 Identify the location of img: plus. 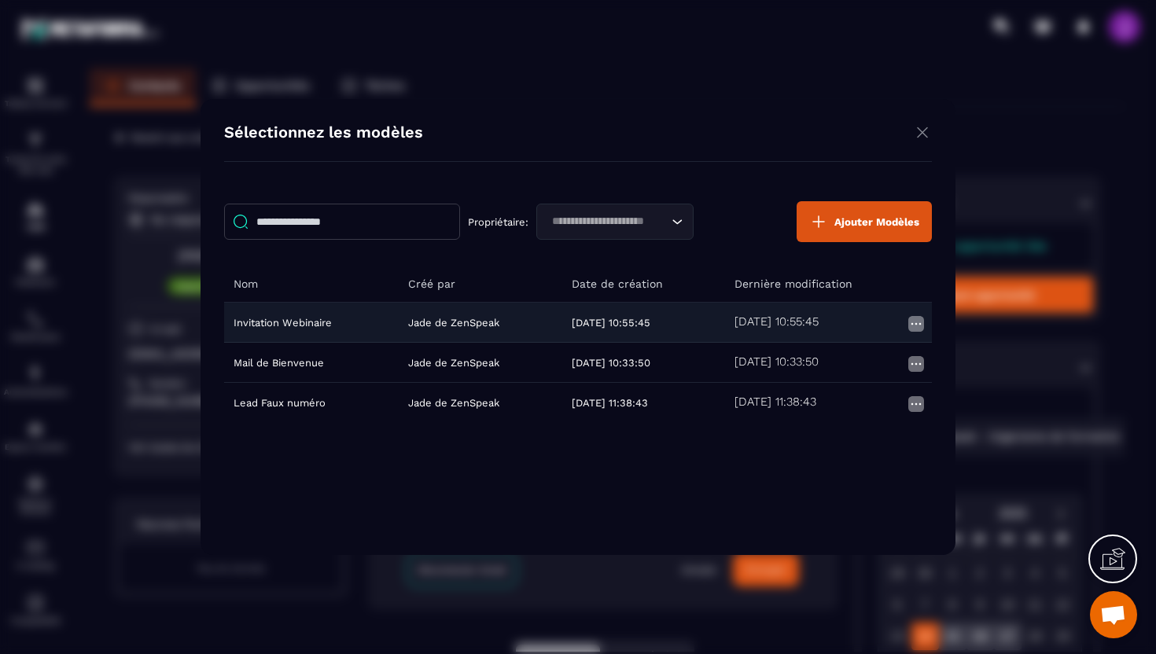
(819, 222).